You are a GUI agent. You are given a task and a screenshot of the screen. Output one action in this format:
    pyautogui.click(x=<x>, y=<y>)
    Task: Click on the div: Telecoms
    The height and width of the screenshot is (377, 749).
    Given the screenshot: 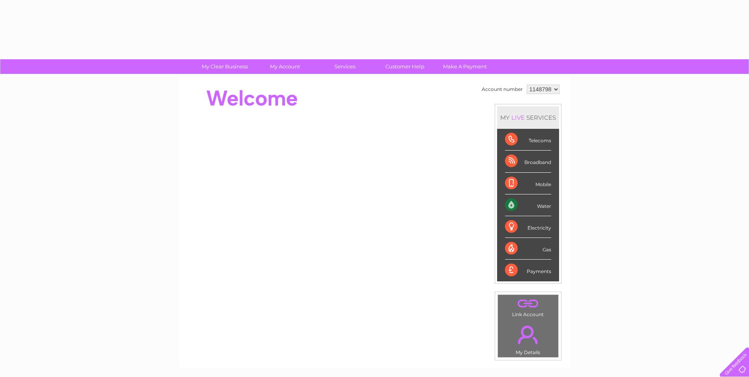 What is the action you would take?
    pyautogui.click(x=528, y=139)
    